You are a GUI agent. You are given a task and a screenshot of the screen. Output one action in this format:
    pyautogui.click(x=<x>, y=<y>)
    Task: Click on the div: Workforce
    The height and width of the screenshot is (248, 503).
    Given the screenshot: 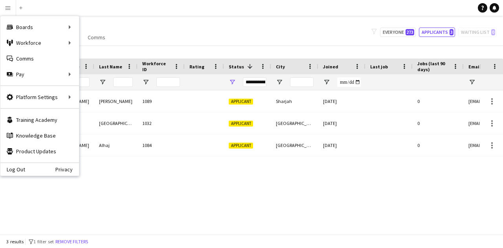 What is the action you would take?
    pyautogui.click(x=40, y=43)
    